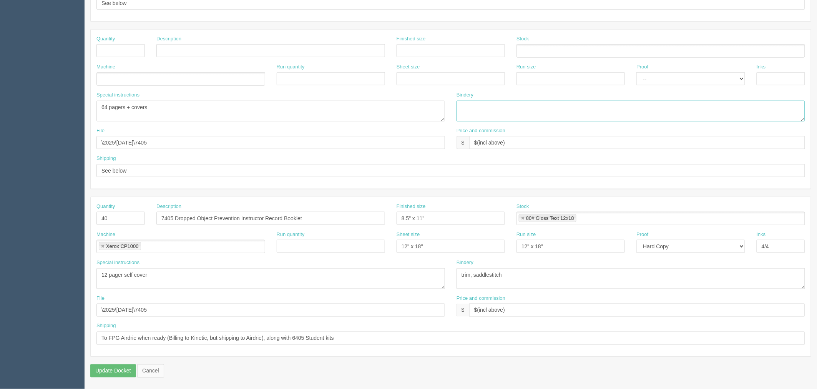 The height and width of the screenshot is (389, 817). I want to click on textarea: trim, coil bind with 14mil Xquisite synthetic $0.5/book, bulk pack, so click(631, 111).